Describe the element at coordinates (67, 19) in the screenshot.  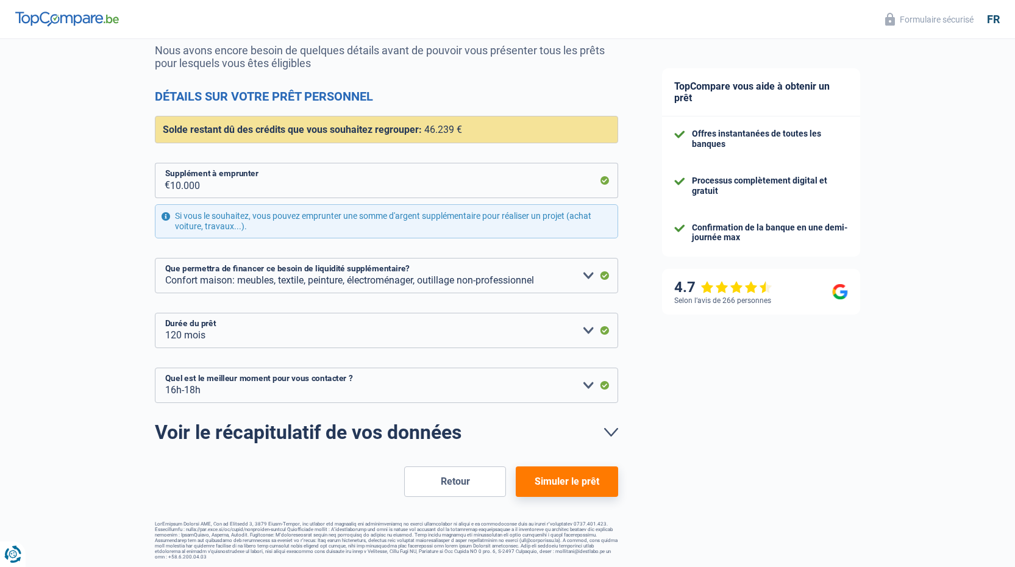
I see `img: TopCompare Logo` at that location.